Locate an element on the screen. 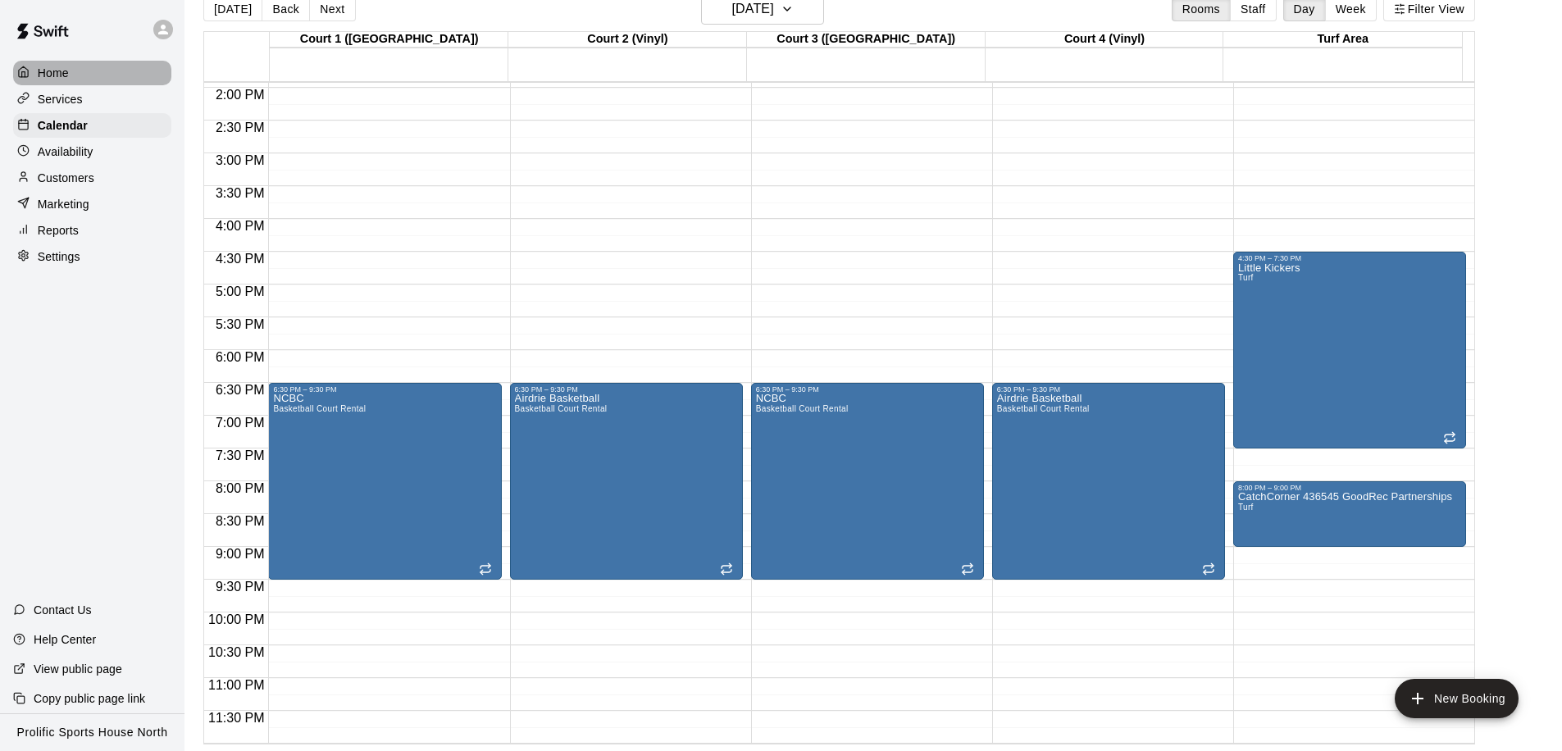 This screenshot has width=1562, height=751. p: Copy public page link is located at coordinates (89, 698).